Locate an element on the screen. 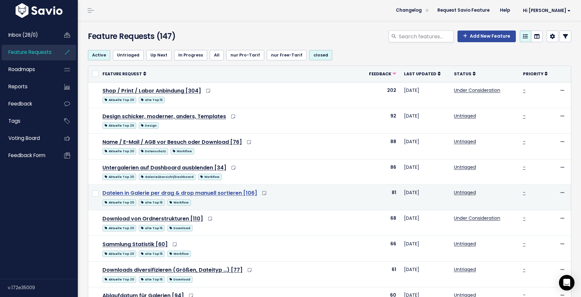  td: 81 is located at coordinates (380, 197).